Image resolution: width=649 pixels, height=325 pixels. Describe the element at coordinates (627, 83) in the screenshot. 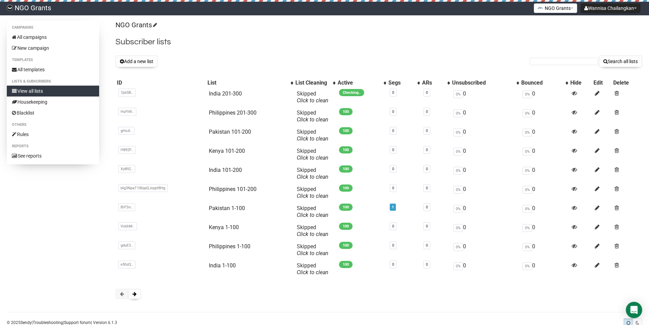

I see `th: Delete: No sort applied, sorting is disabled` at that location.